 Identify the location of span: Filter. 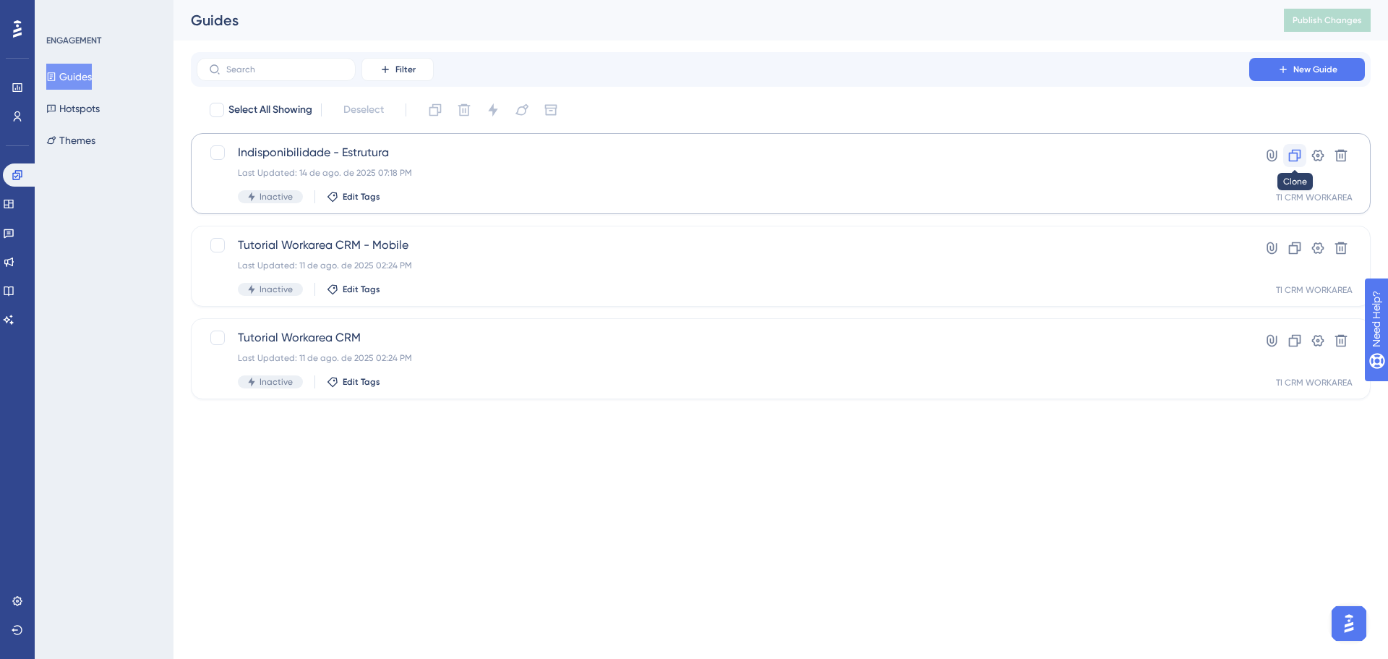
(406, 69).